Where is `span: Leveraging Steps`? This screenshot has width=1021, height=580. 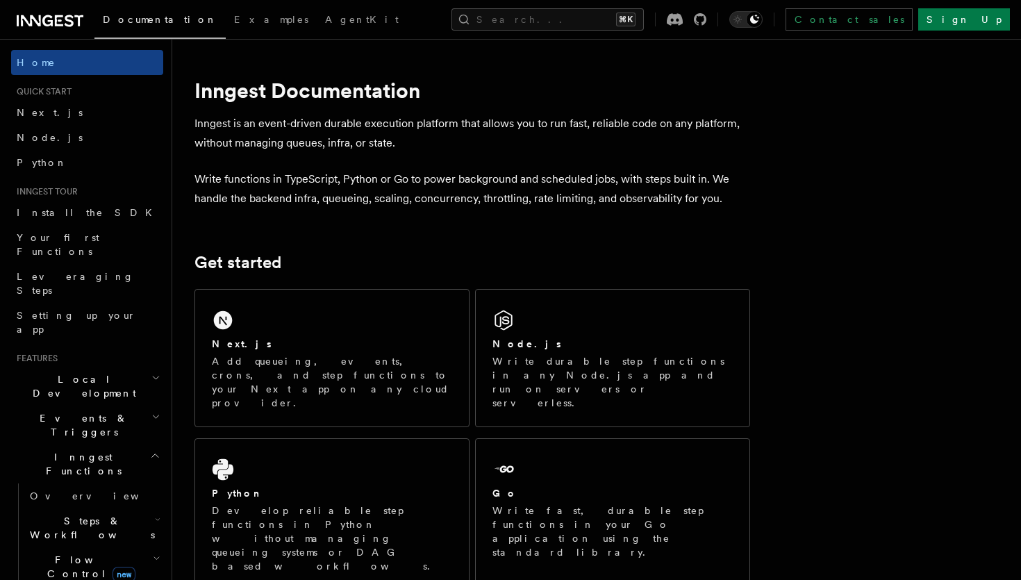 span: Leveraging Steps is located at coordinates (75, 283).